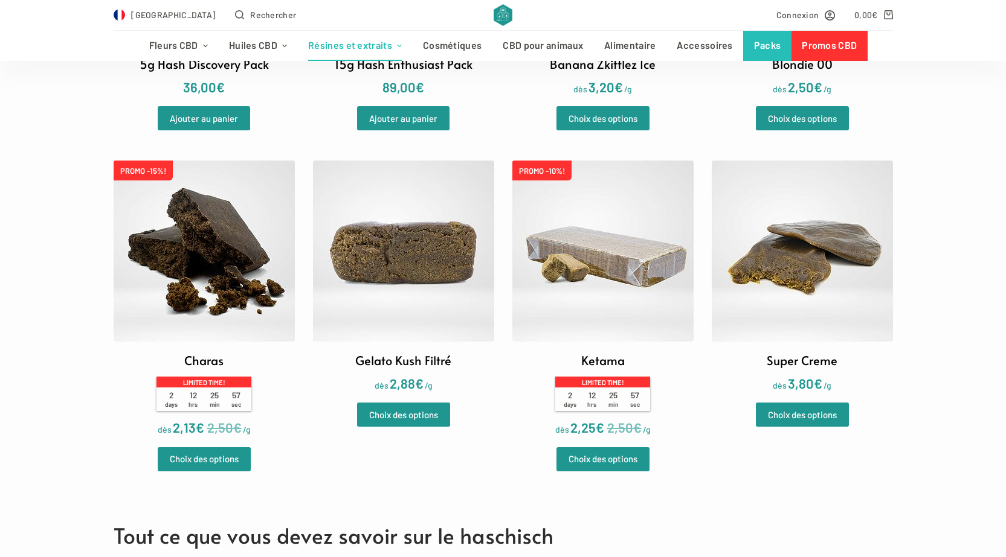 The image size is (1006, 557). I want to click on a: Huiles CBD, so click(257, 46).